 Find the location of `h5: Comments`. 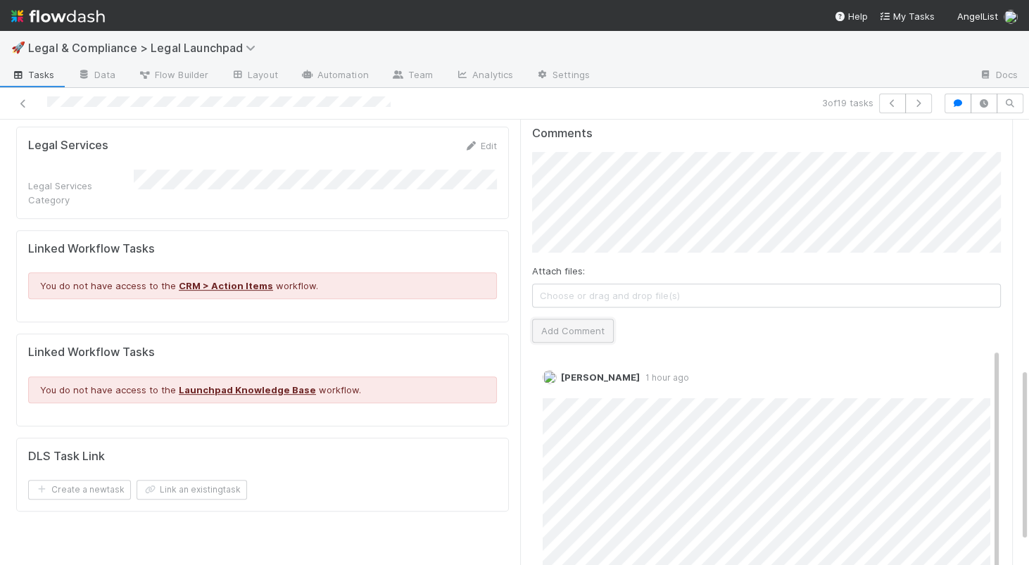

h5: Comments is located at coordinates (766, 134).